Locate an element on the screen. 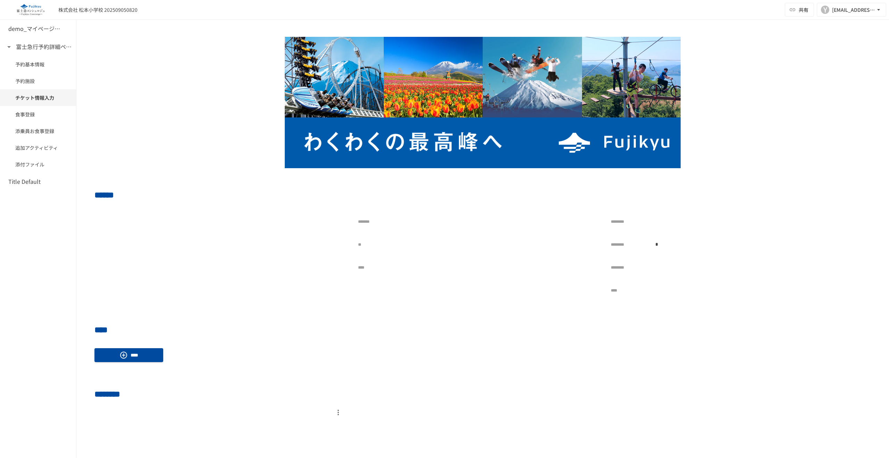  h6: demo_マイページ詳細 is located at coordinates (36, 29).